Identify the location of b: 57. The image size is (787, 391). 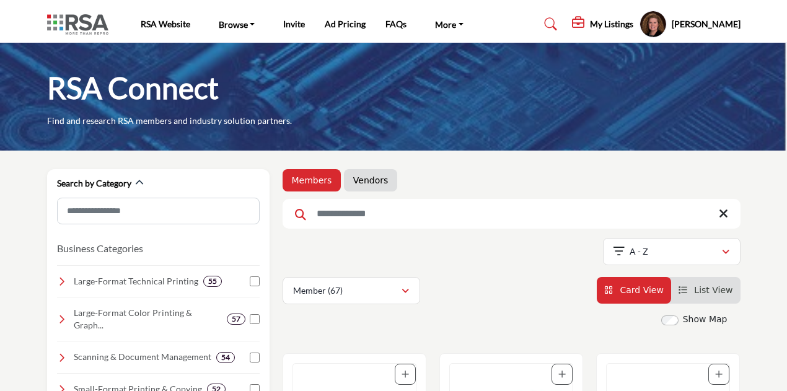
(236, 319).